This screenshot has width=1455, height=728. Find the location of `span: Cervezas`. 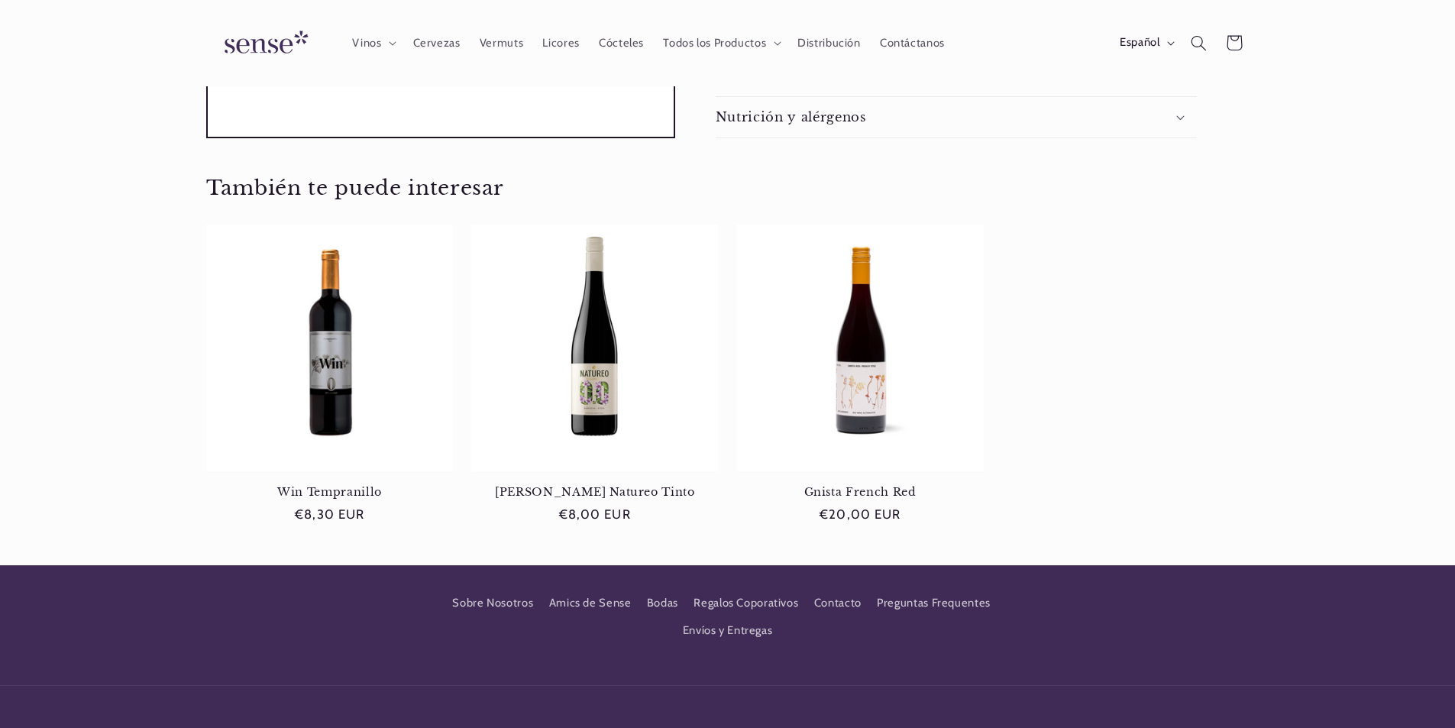

span: Cervezas is located at coordinates (437, 43).